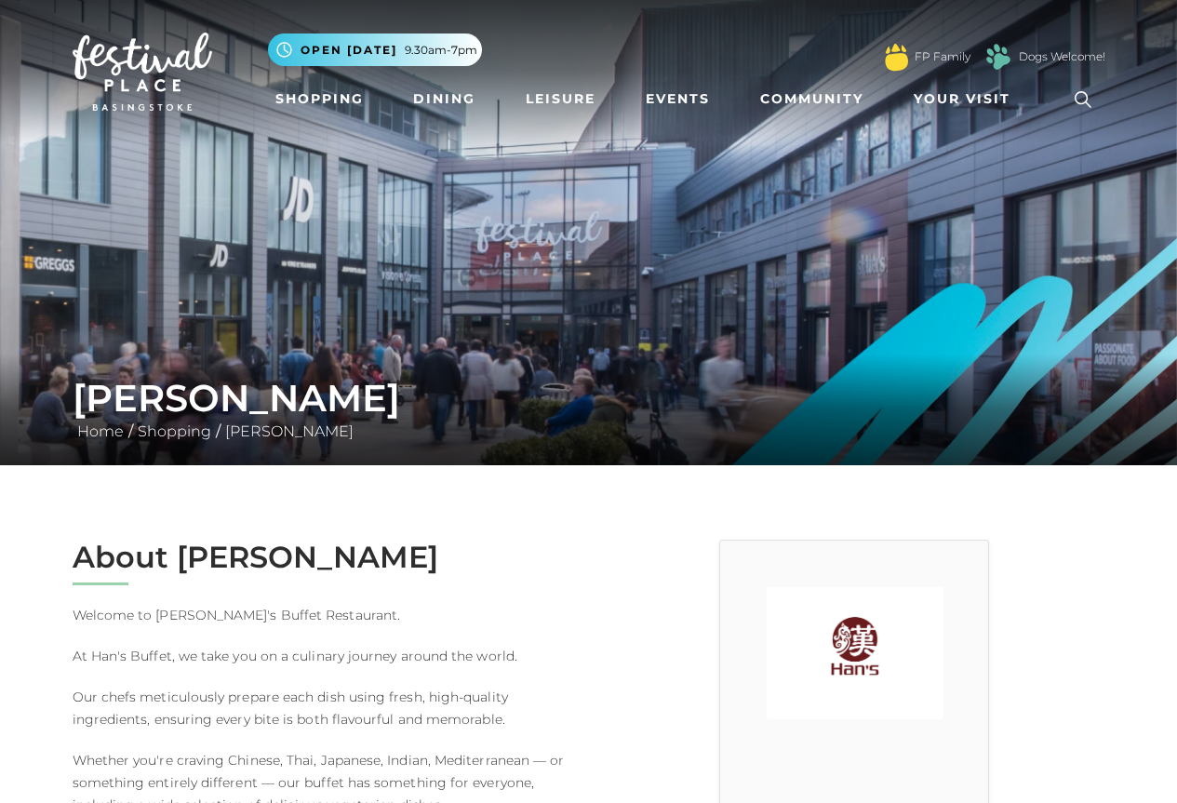 This screenshot has width=1177, height=803. I want to click on a: Dogs Welcome!, so click(1062, 57).